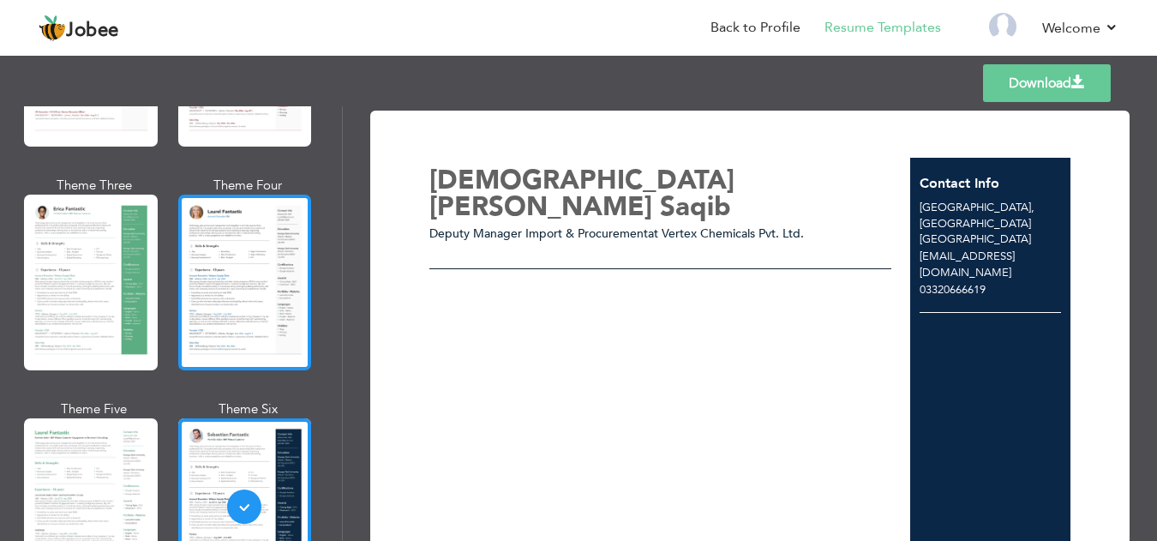 Image resolution: width=1157 pixels, height=541 pixels. I want to click on span: 03320666619, so click(953, 290).